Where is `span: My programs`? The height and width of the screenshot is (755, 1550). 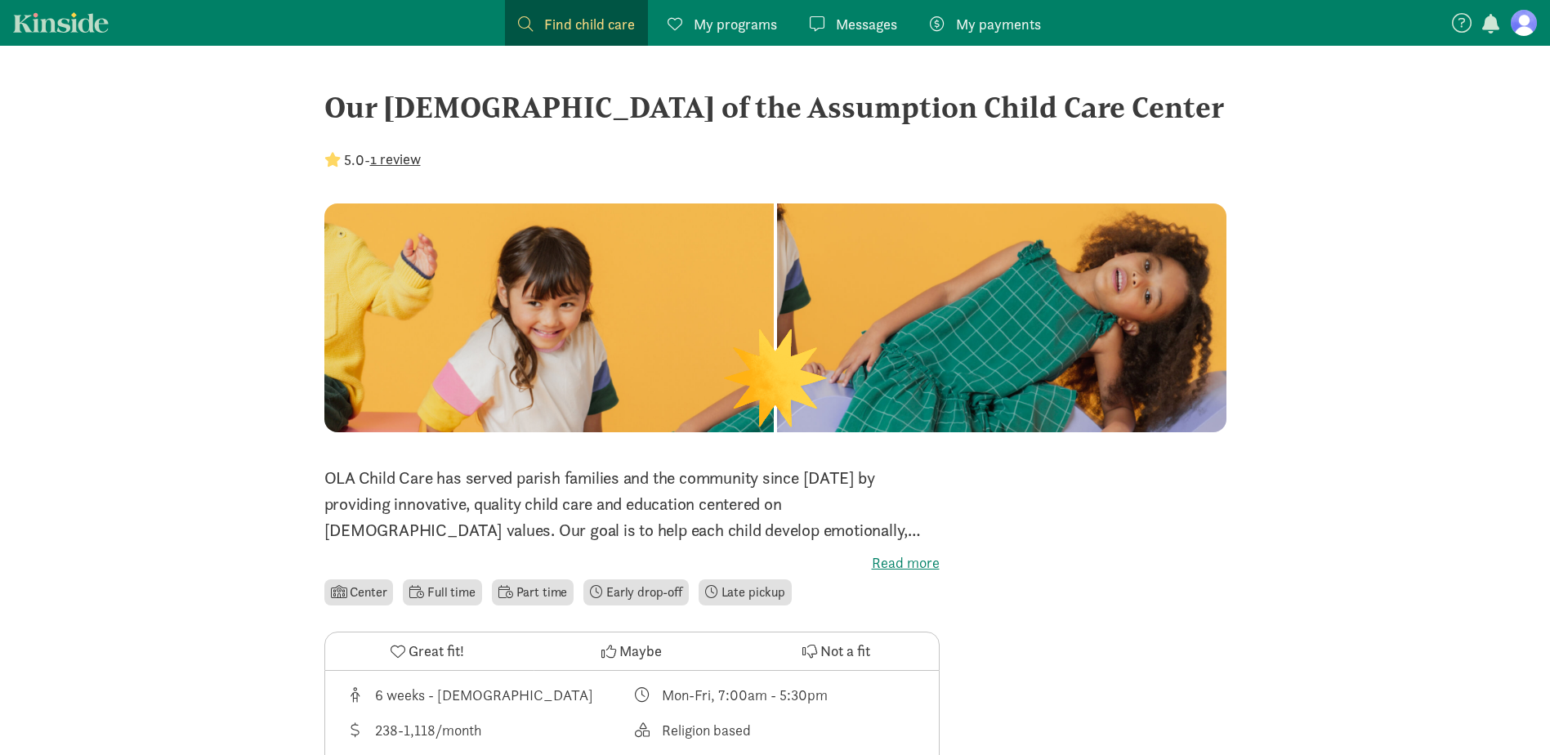 span: My programs is located at coordinates (735, 24).